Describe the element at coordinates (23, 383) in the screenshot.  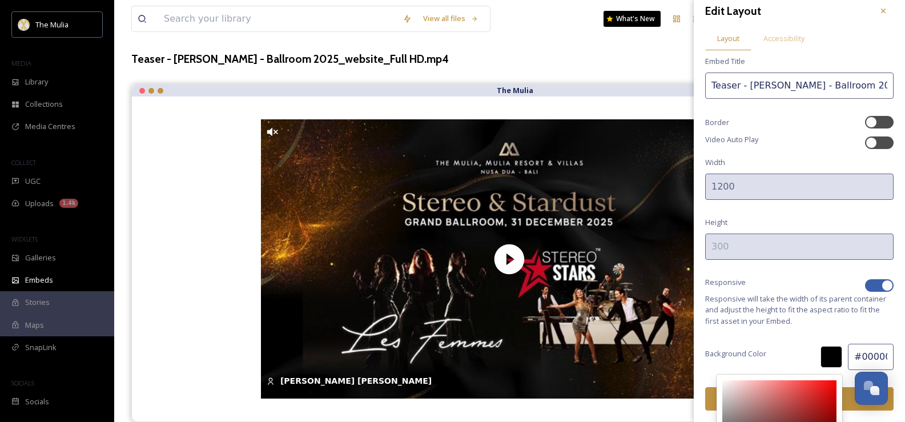
I see `span: SOCIALS` at that location.